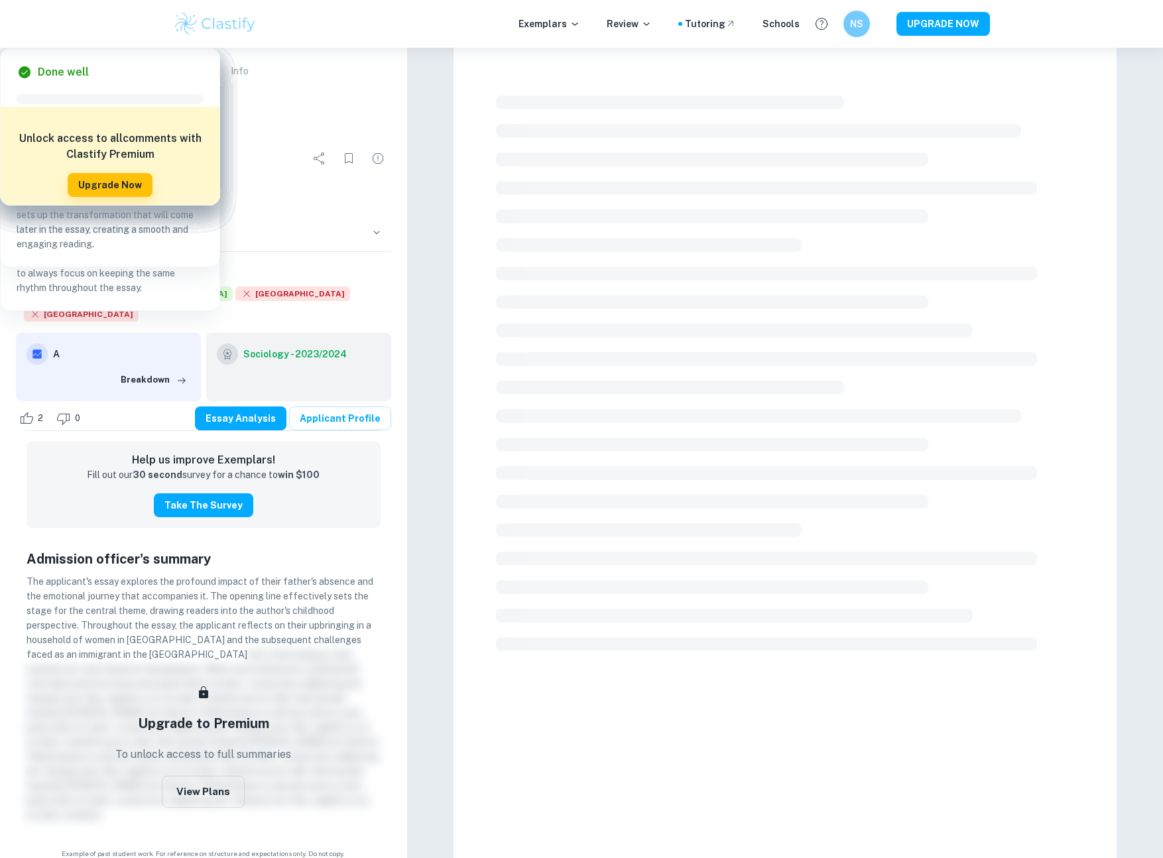  Describe the element at coordinates (204, 505) in the screenshot. I see `button: Take the Survey` at that location.